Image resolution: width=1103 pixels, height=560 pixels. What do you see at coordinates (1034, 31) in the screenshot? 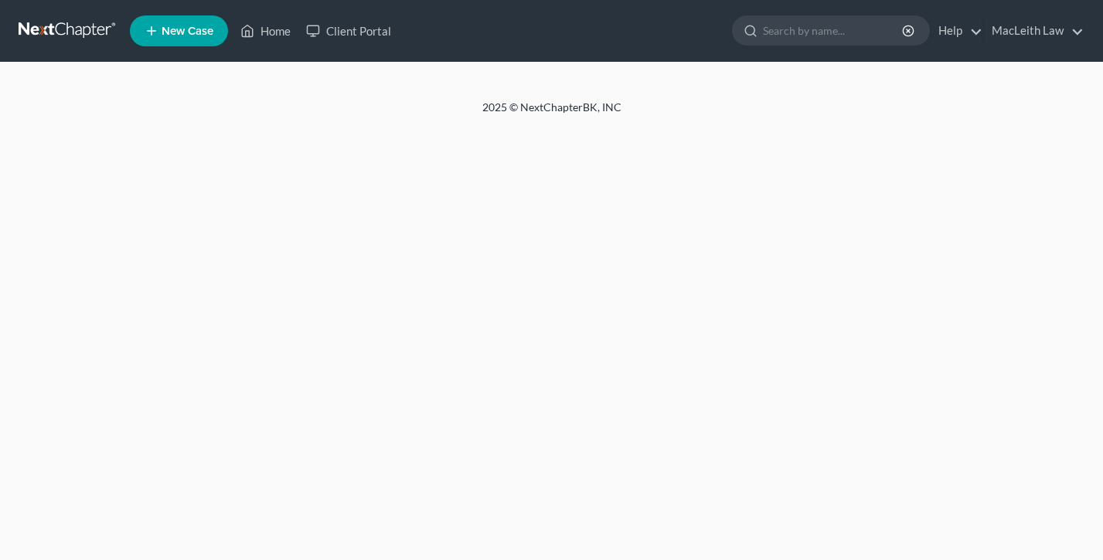
I see `a: MacLeith Law` at bounding box center [1034, 31].